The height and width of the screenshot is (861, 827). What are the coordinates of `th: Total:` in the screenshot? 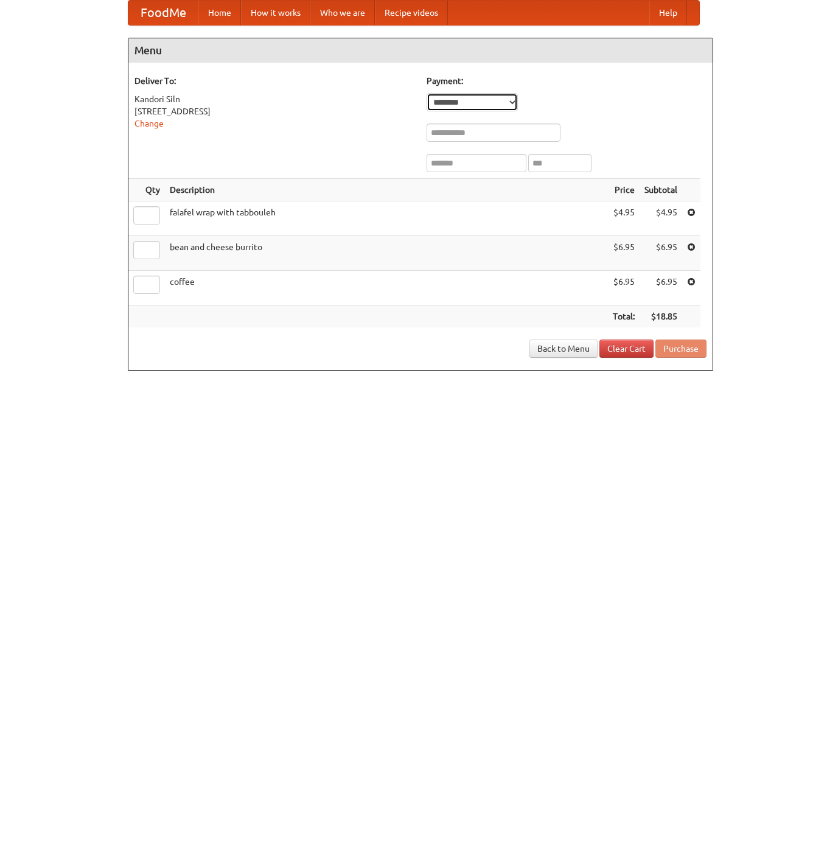 It's located at (624, 316).